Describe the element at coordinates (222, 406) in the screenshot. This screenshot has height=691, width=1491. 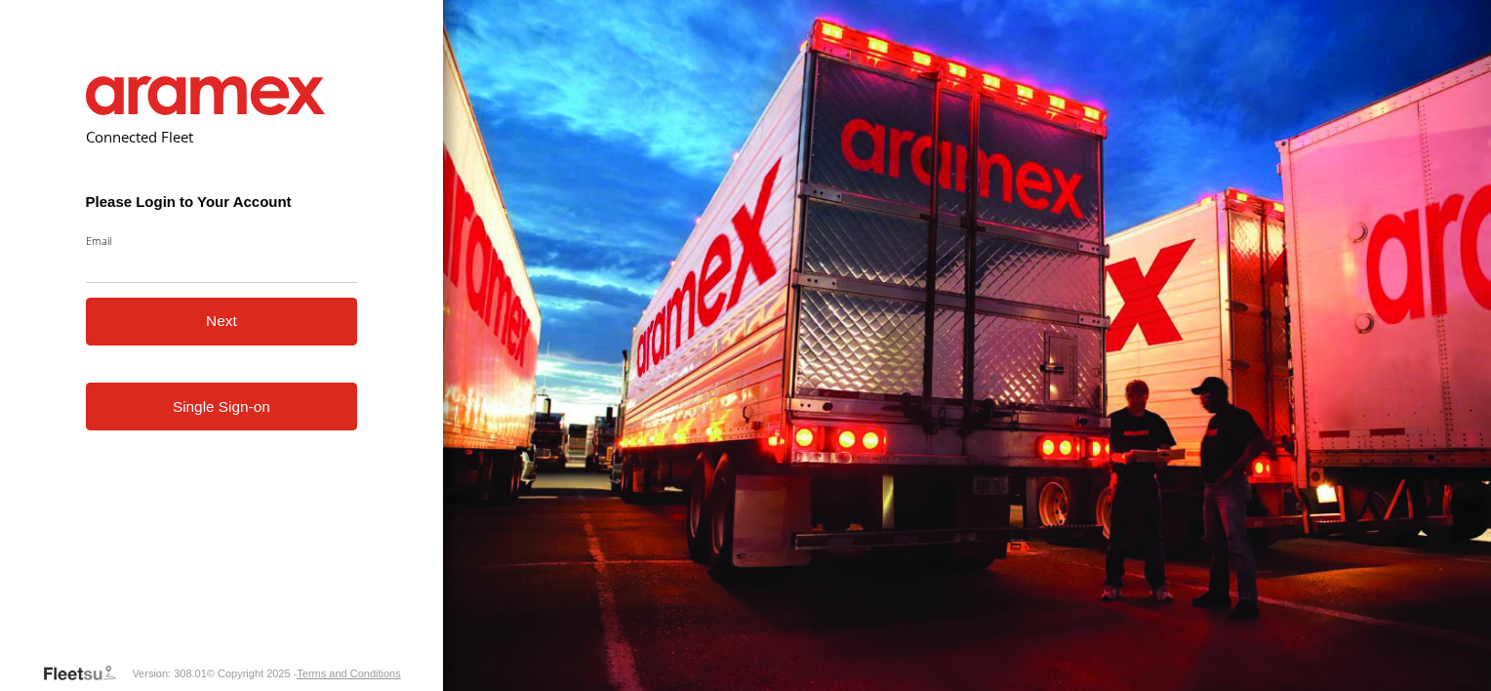
I see `a: Single Sign-on` at that location.